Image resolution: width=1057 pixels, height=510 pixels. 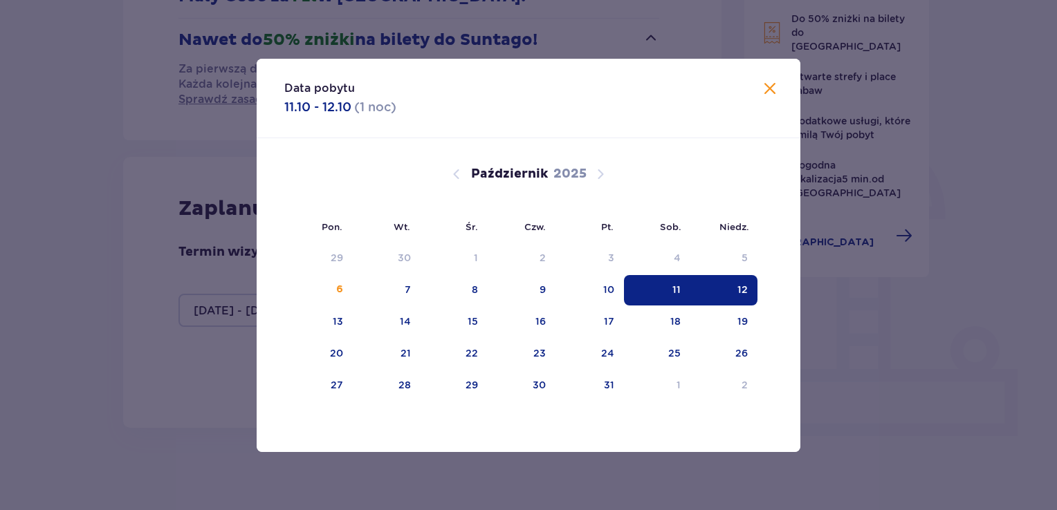 What do you see at coordinates (472, 322) in the screenshot?
I see `div: 15` at bounding box center [472, 322].